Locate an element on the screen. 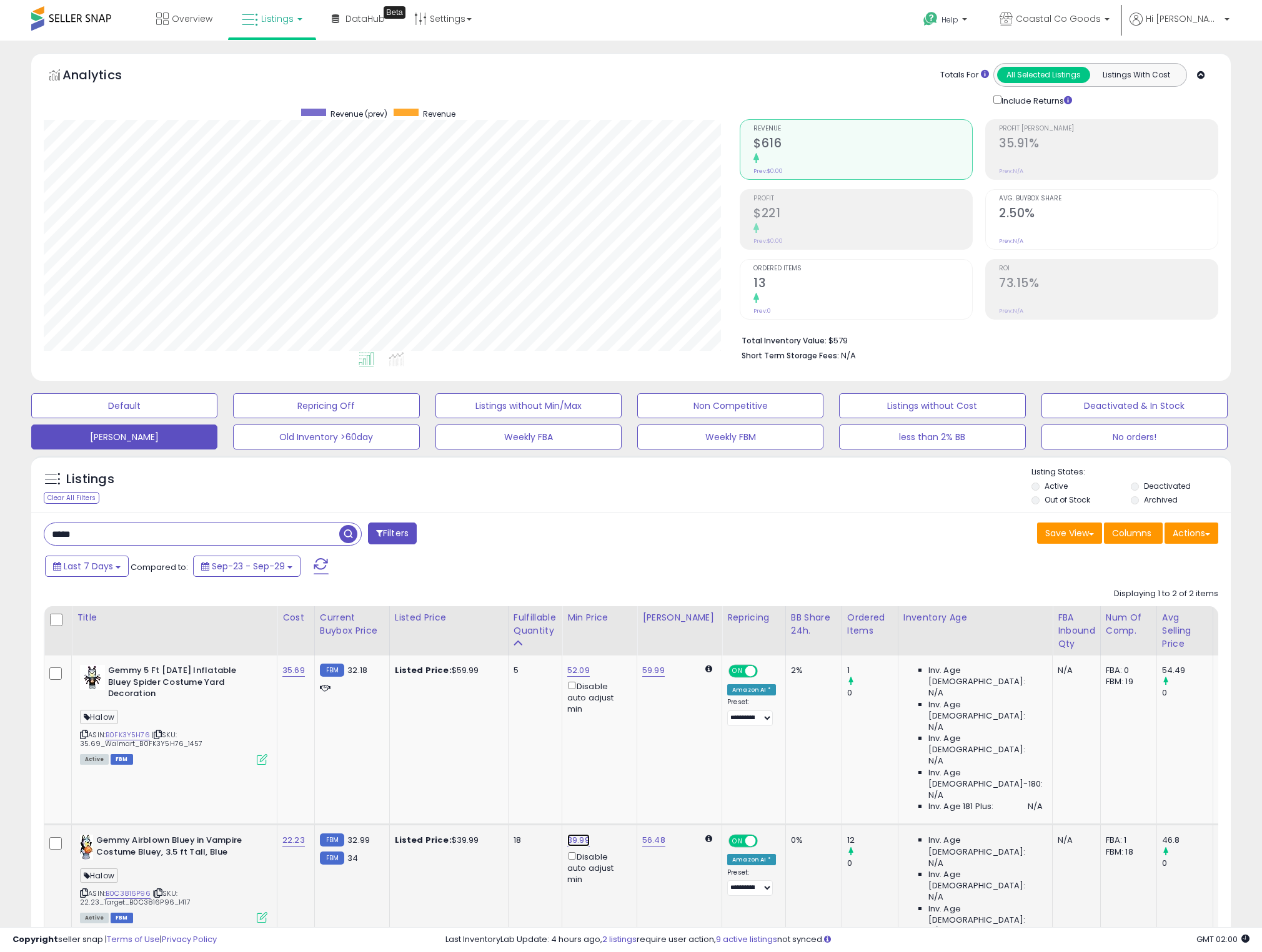 This screenshot has width=1262, height=952. div: Listed Price is located at coordinates (449, 618).